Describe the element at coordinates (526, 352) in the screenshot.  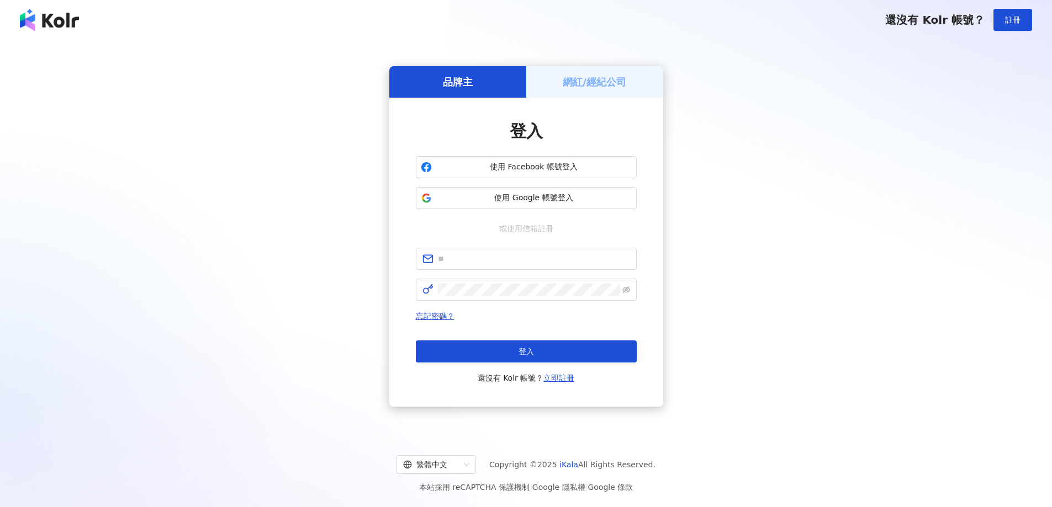
I see `button: 登入` at that location.